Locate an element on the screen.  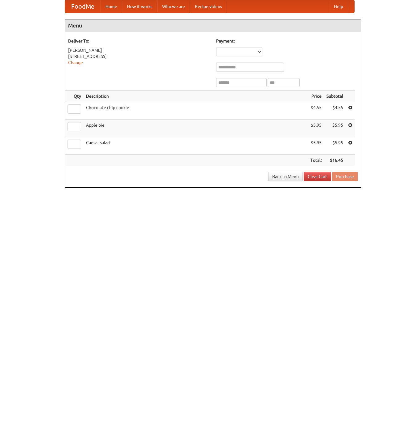
th: Subtotal is located at coordinates (335, 96).